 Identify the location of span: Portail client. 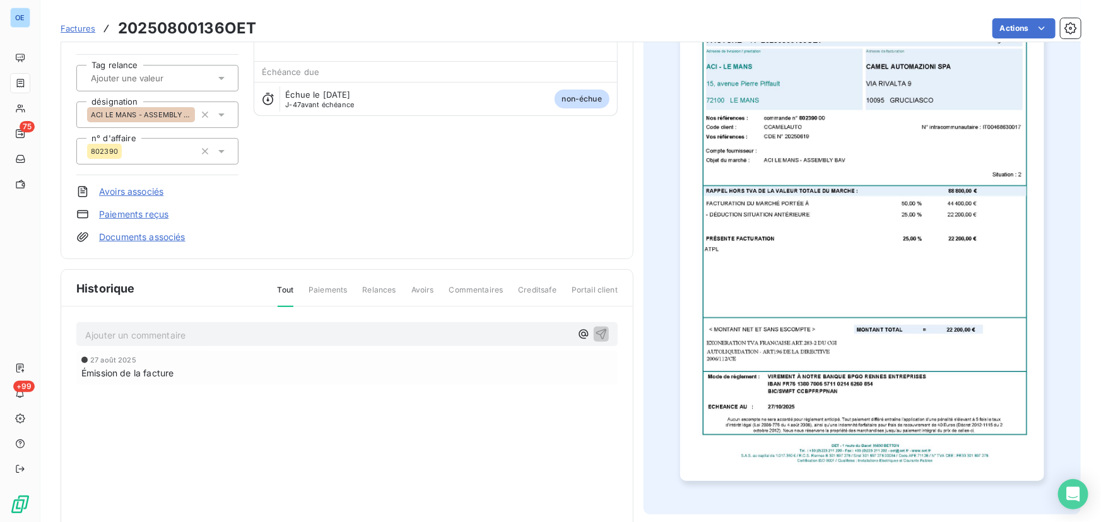
(594, 295).